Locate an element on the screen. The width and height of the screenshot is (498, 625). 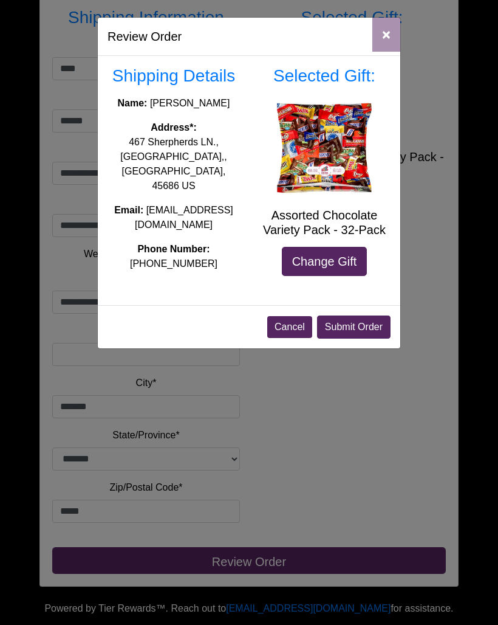
a: Change Gift is located at coordinates (324, 261).